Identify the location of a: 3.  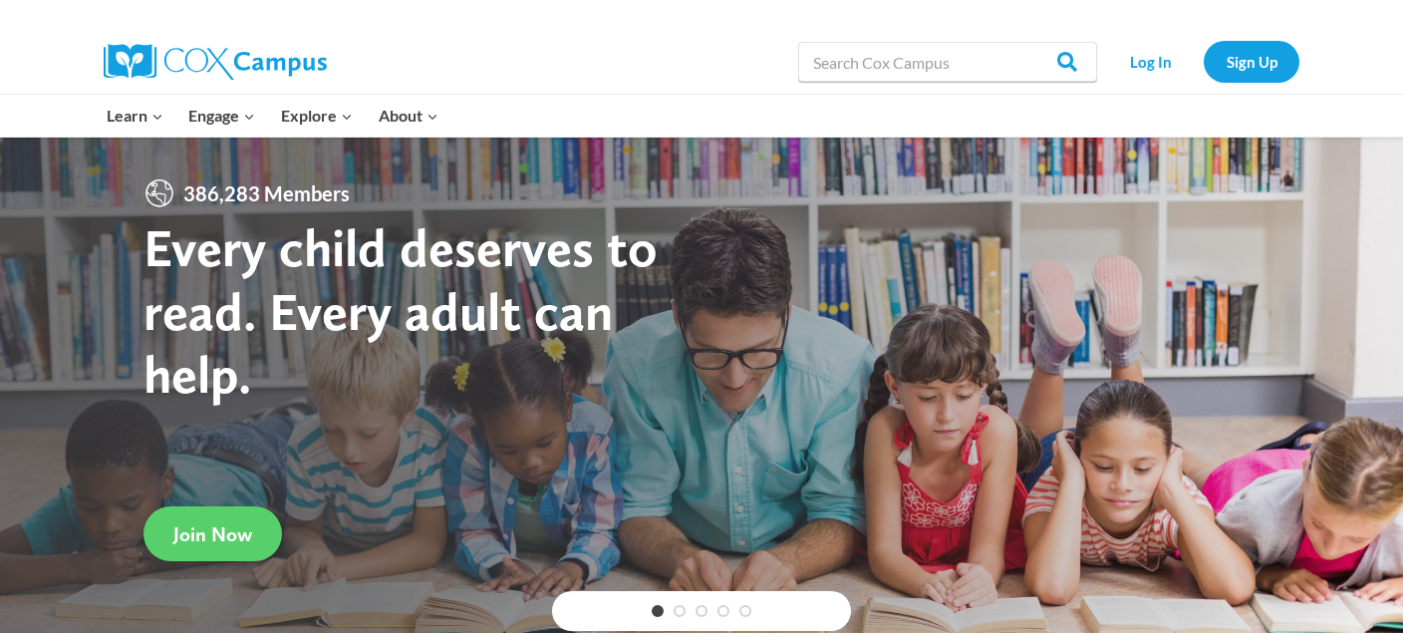
(701, 611).